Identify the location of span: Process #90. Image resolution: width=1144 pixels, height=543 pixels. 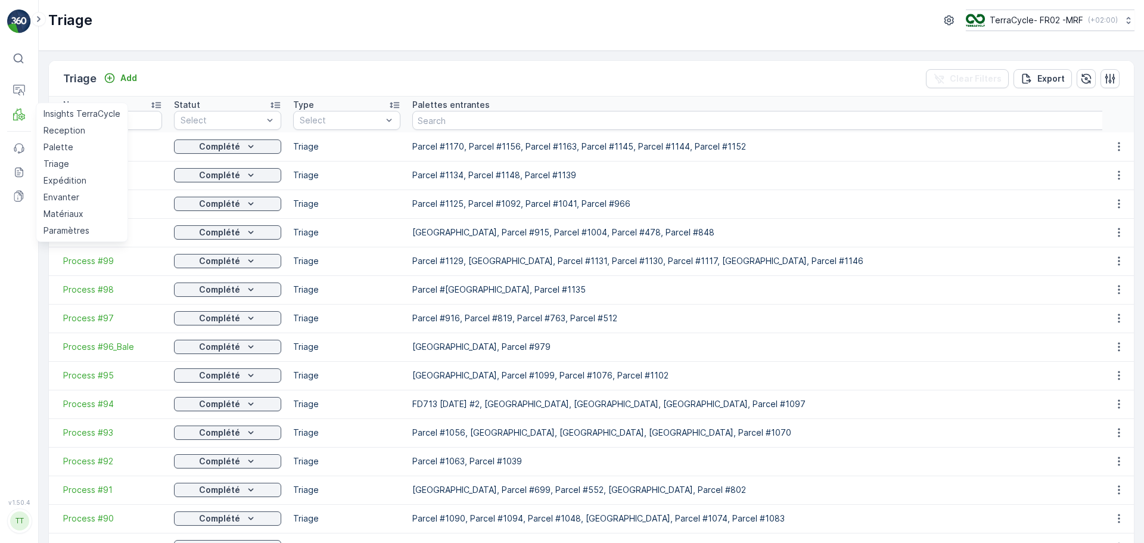
(113, 518).